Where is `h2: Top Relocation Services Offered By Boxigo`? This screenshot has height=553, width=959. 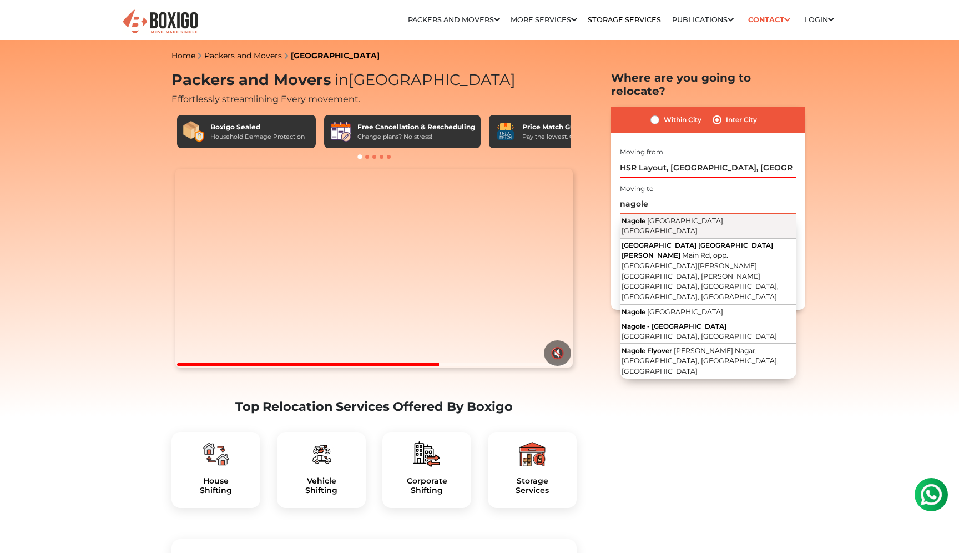
h2: Top Relocation Services Offered By Boxigo is located at coordinates (374, 406).